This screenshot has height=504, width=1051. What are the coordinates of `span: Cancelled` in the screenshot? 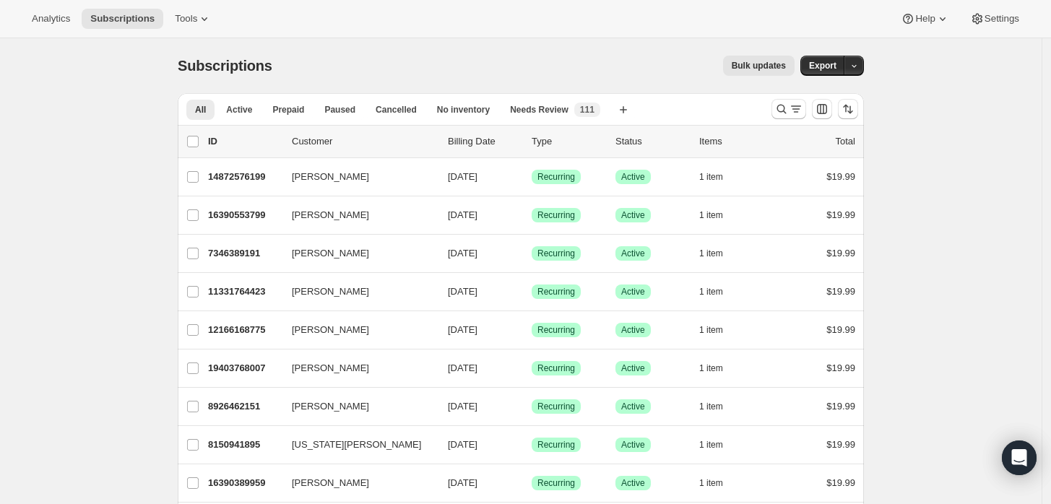 It's located at (396, 110).